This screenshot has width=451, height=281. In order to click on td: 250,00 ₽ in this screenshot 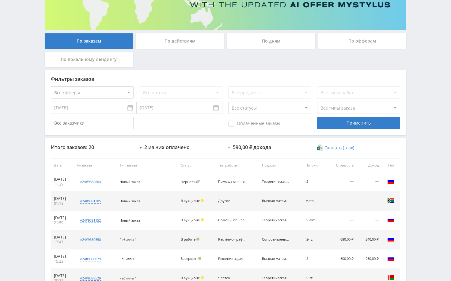, I will do `click(369, 259)`.